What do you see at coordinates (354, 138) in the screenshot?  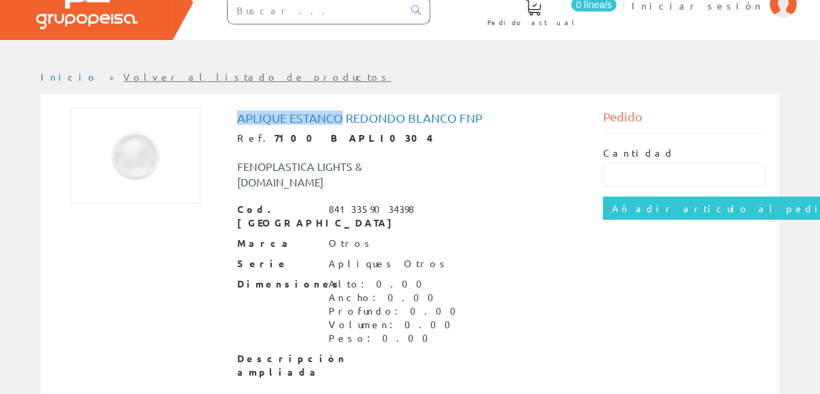 I see `strong: 7100 B APLI0304` at bounding box center [354, 138].